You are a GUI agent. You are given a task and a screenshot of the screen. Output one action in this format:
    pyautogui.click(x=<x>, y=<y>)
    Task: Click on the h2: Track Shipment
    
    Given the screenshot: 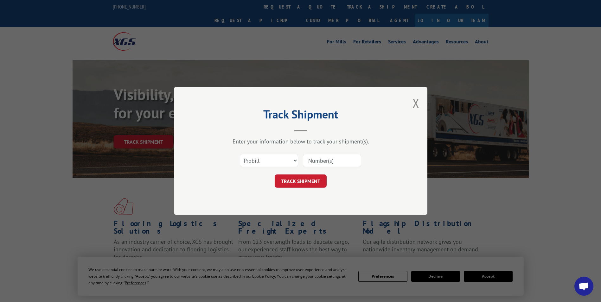 What is the action you would take?
    pyautogui.click(x=301, y=116)
    